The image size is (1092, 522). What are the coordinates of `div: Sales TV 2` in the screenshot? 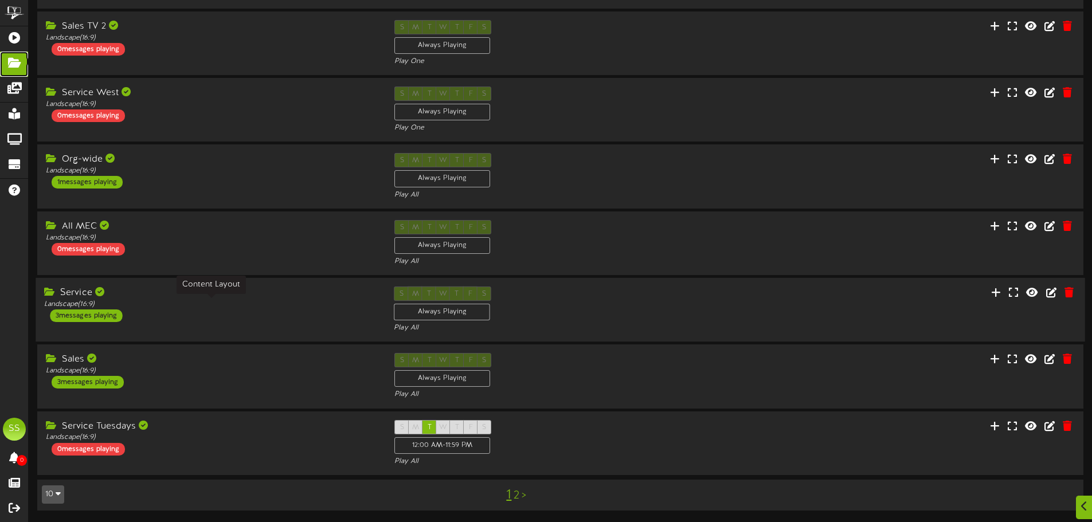 It's located at (212, 26).